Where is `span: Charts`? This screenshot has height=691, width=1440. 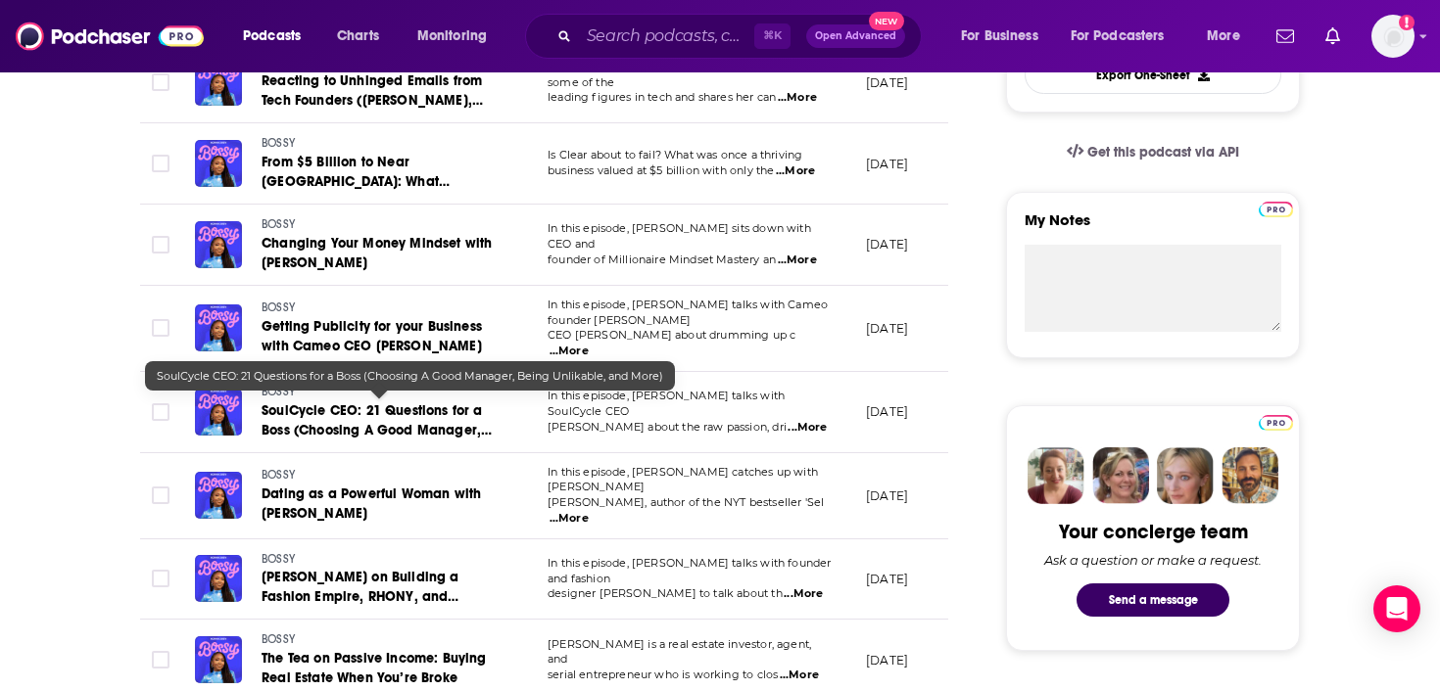
span: Charts is located at coordinates (357, 36).